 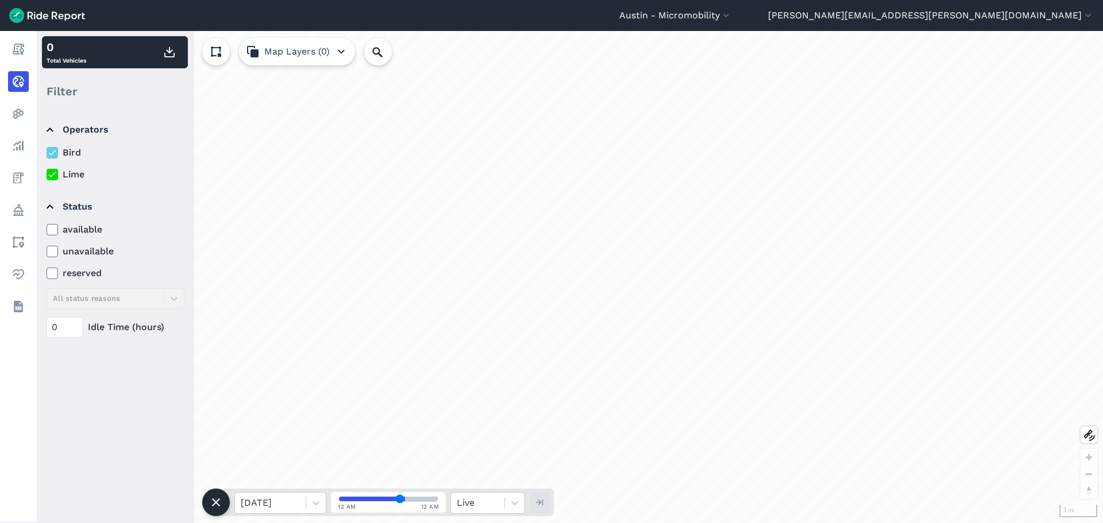 I want to click on a: Fees, so click(x=18, y=178).